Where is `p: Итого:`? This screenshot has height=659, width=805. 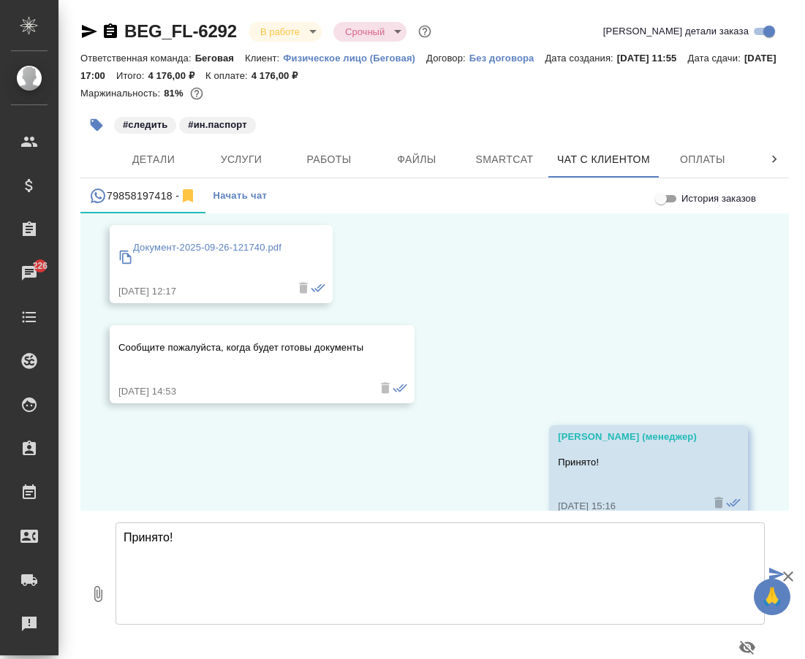
p: Итого: is located at coordinates (132, 75).